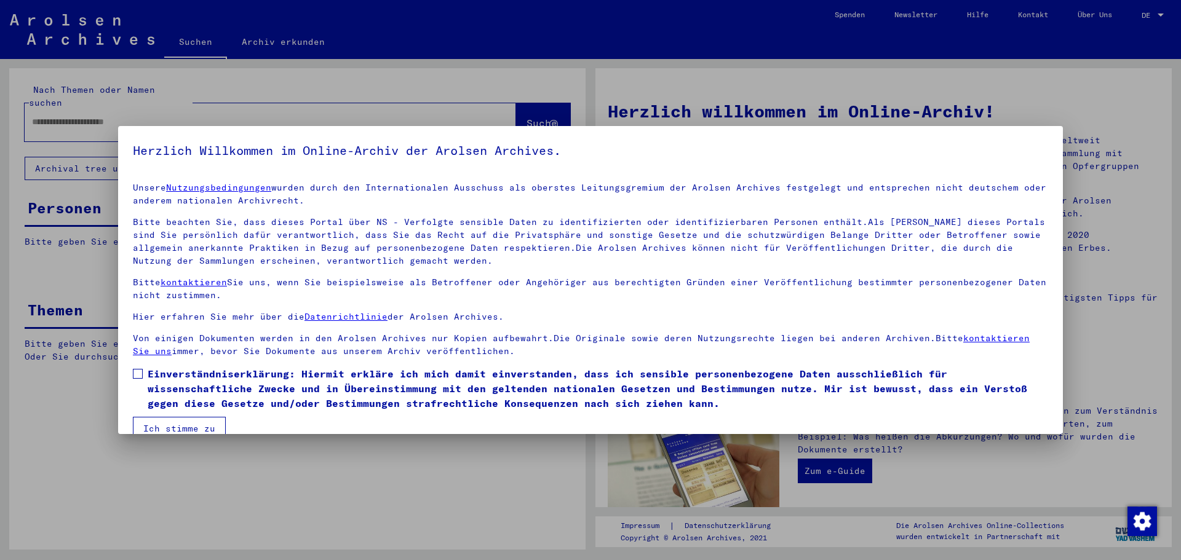  What do you see at coordinates (590, 151) in the screenshot?
I see `h5: Herzlich Willkommen im Online-Archiv der Arolsen Archives.` at bounding box center [590, 151].